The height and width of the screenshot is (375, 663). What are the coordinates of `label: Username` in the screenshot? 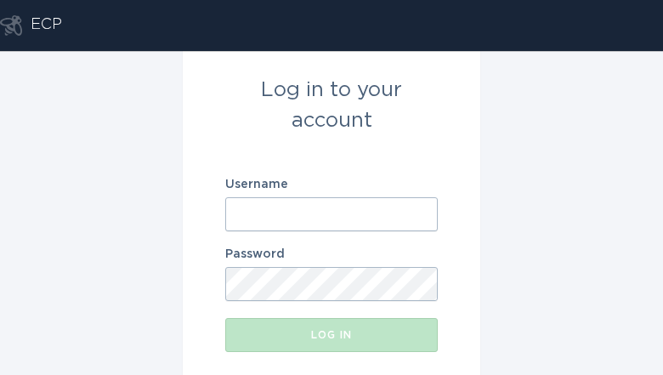 It's located at (331, 184).